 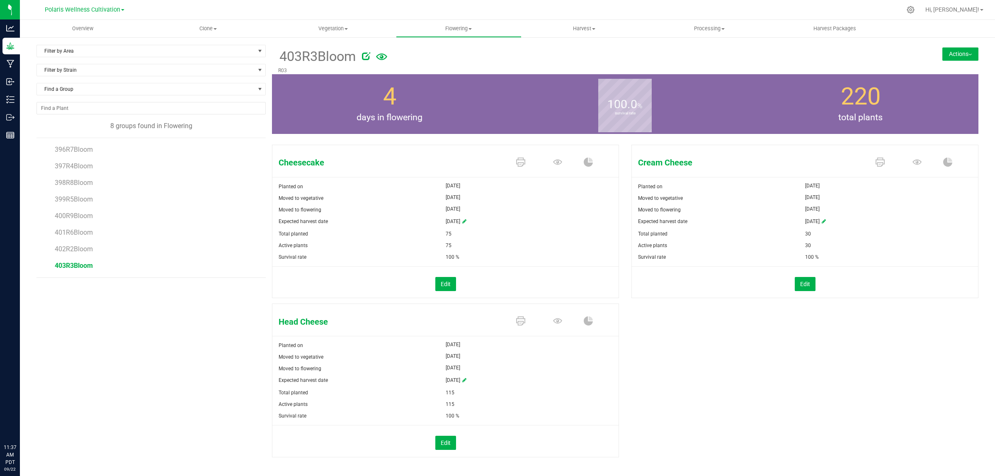 I want to click on input: NO DATA FOUND, so click(x=151, y=108).